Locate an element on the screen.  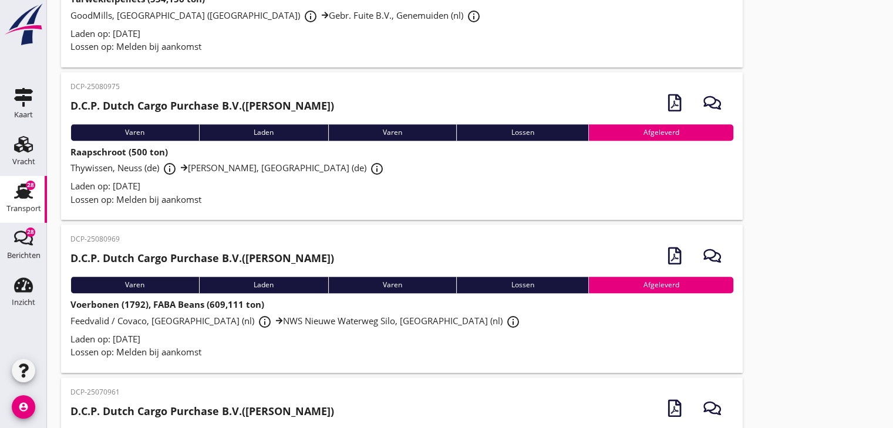
div: Transport is located at coordinates (23, 208).